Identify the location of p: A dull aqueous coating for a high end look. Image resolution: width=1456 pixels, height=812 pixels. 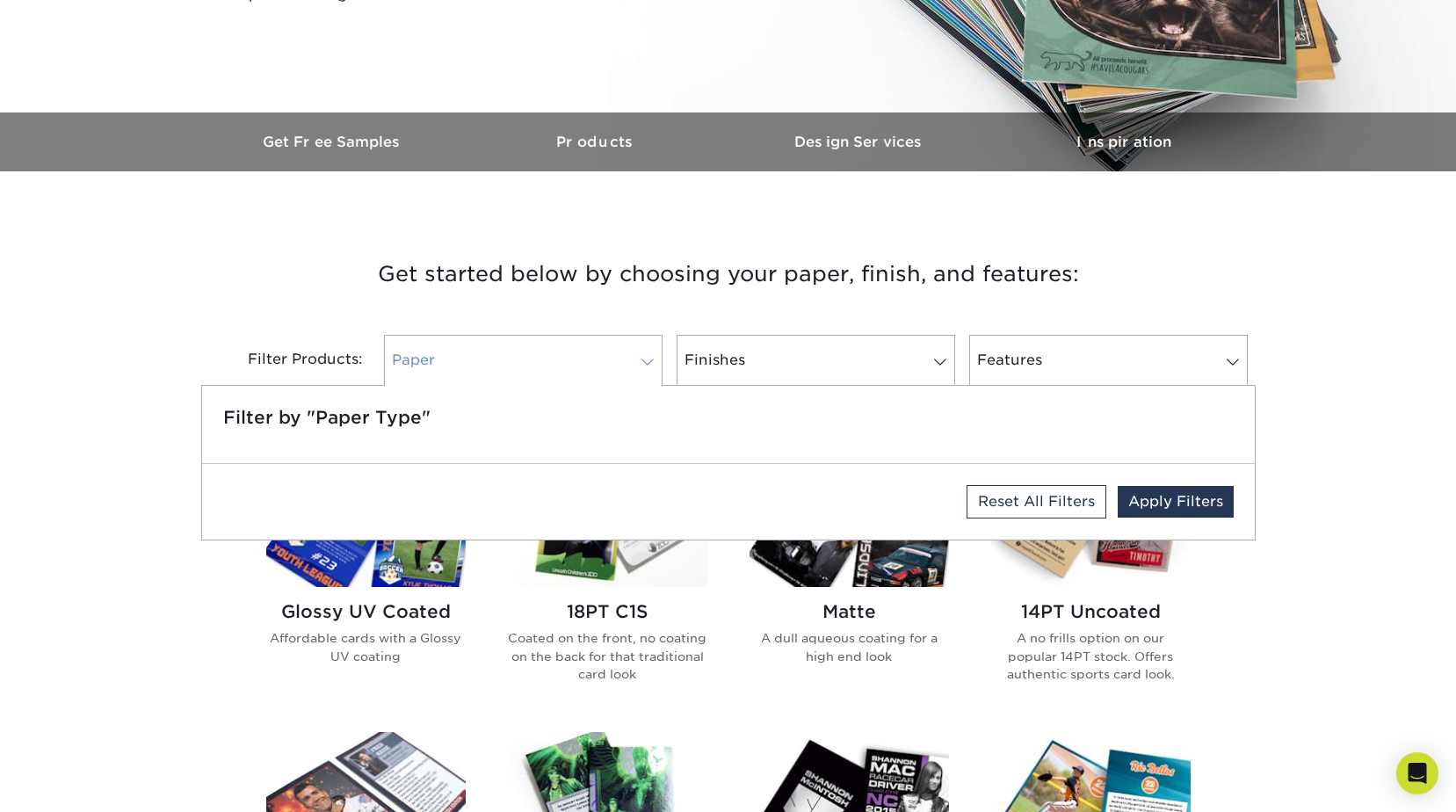
(849, 646).